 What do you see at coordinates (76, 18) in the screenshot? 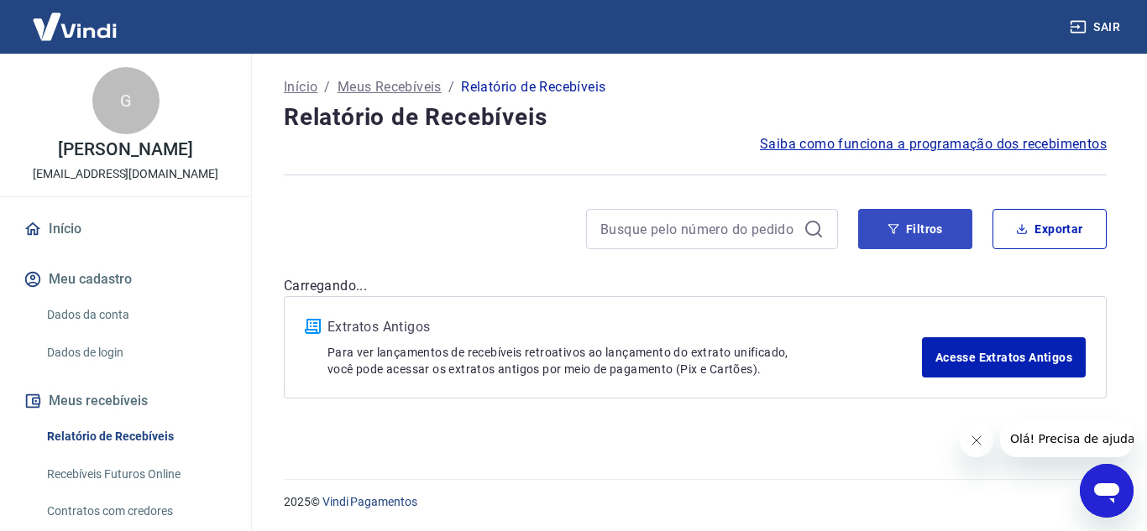
I see `span: Olá! Precisa de ajuda?` at bounding box center [76, 18].